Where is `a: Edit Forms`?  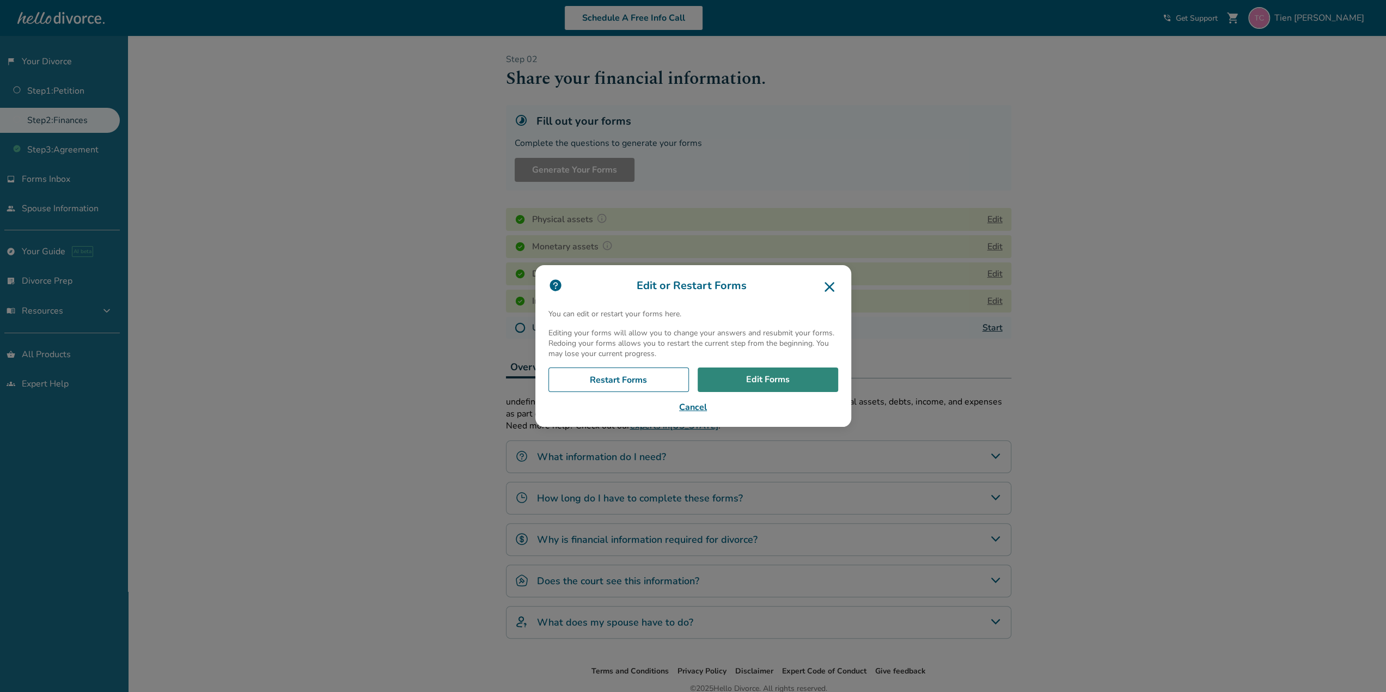 a: Edit Forms is located at coordinates (768, 380).